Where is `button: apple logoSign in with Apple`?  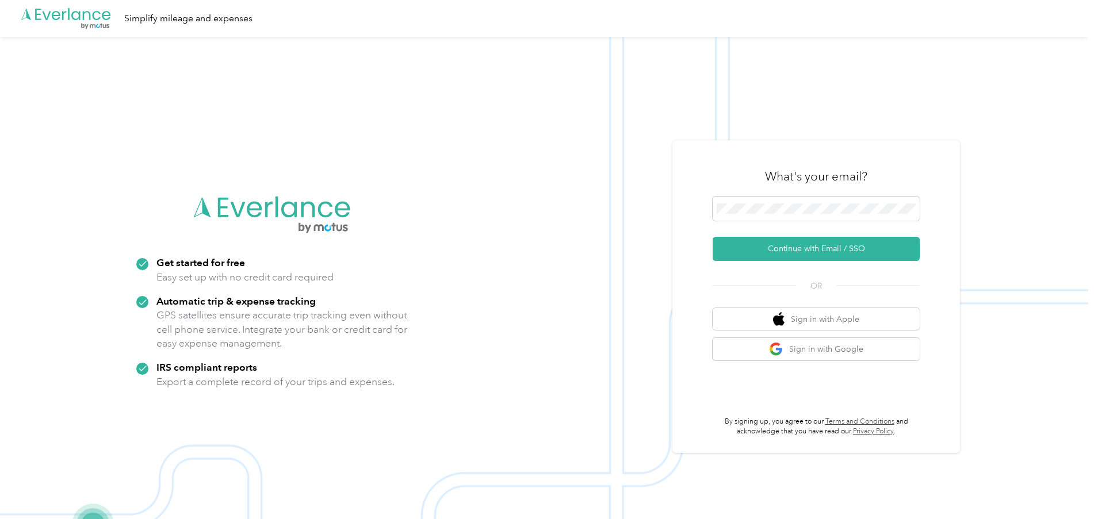 button: apple logoSign in with Apple is located at coordinates (816, 319).